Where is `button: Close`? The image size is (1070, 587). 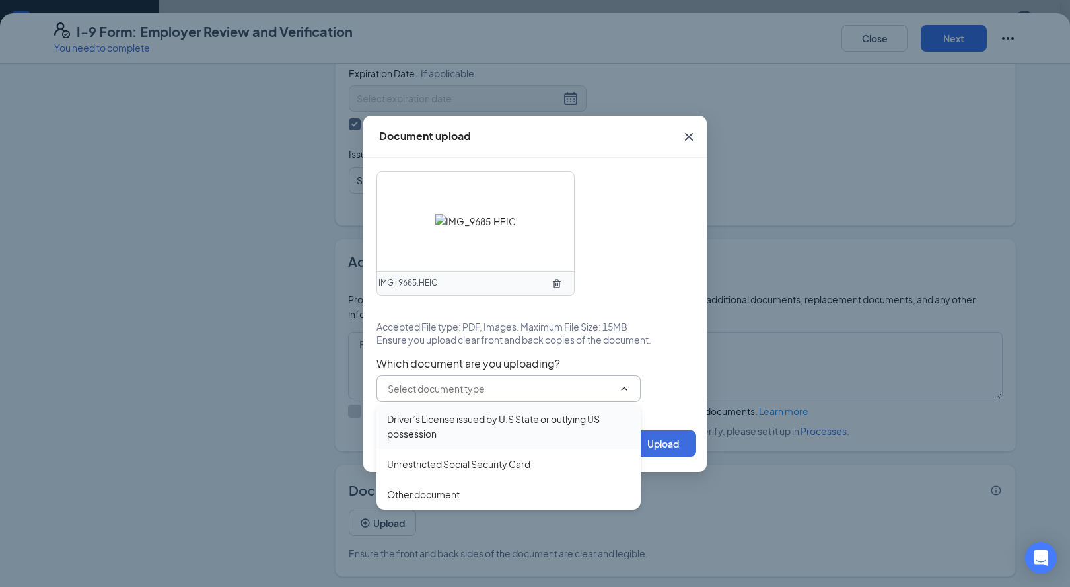 button: Close is located at coordinates (689, 137).